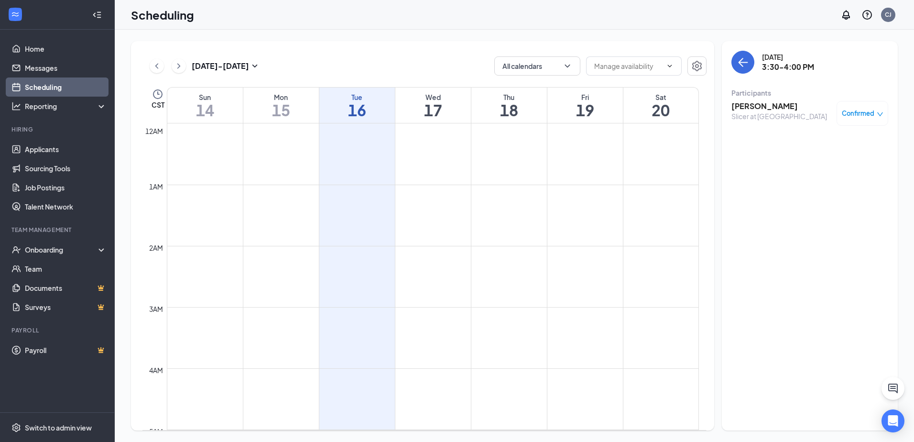 This screenshot has height=442, width=914. I want to click on svg: ChevronRight, so click(179, 66).